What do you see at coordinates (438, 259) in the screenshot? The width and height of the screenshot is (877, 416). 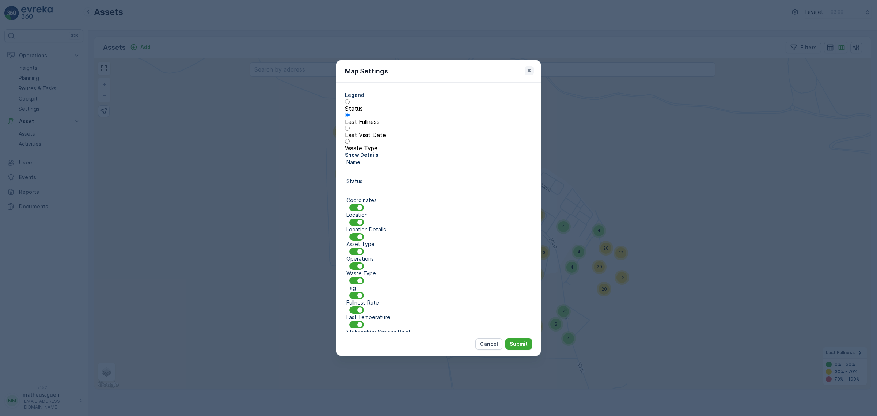 I see `p: Operations` at bounding box center [438, 259].